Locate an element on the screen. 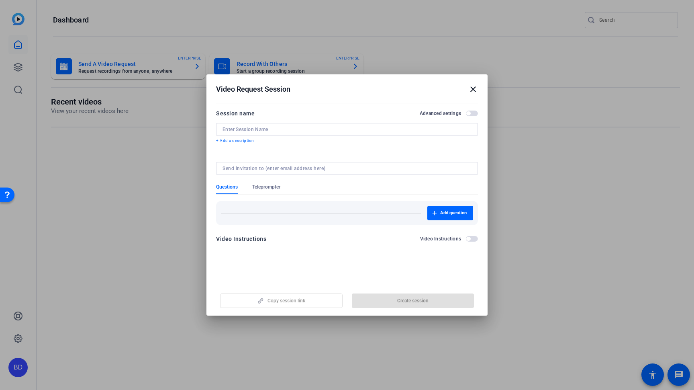  div: Video Request Session is located at coordinates (347, 89).